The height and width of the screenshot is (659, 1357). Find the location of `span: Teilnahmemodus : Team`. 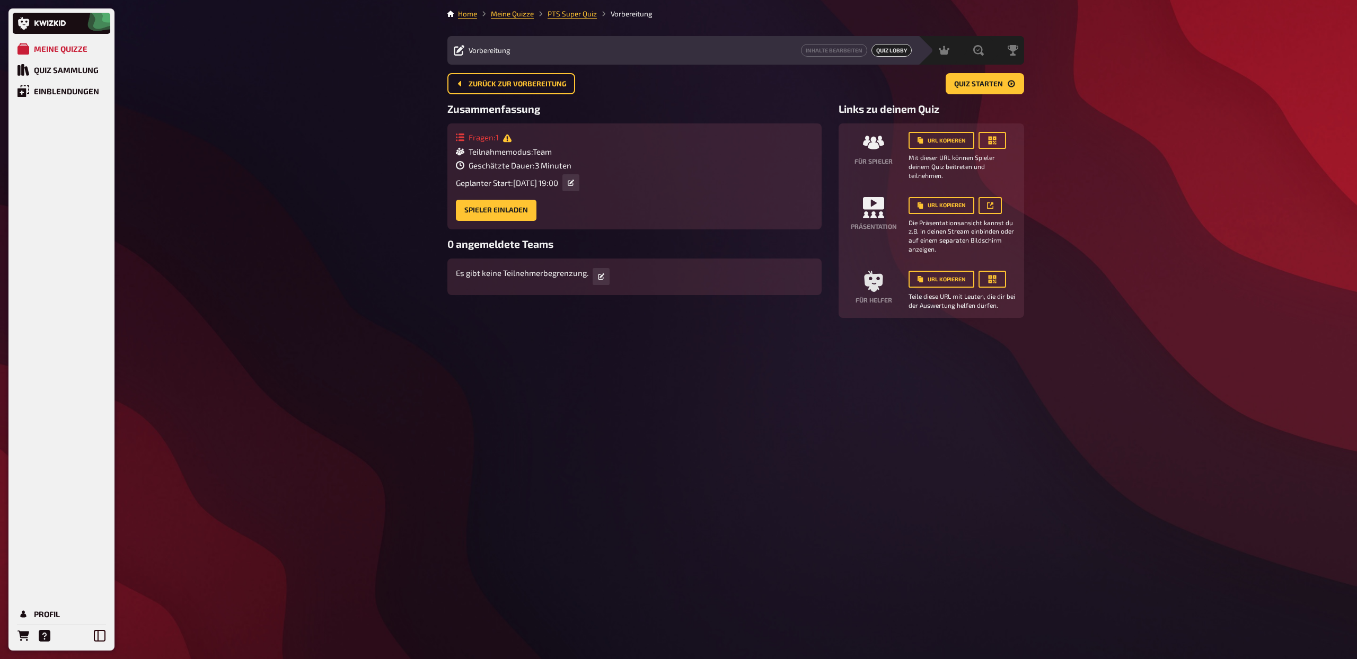

span: Teilnahmemodus : Team is located at coordinates (510, 152).